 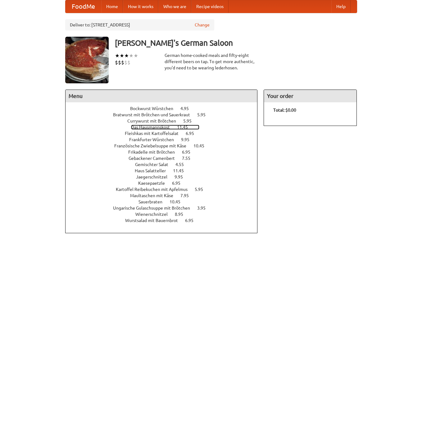 What do you see at coordinates (165, 202) in the screenshot?
I see `a: Sauerbraten 10.45` at bounding box center [165, 202].